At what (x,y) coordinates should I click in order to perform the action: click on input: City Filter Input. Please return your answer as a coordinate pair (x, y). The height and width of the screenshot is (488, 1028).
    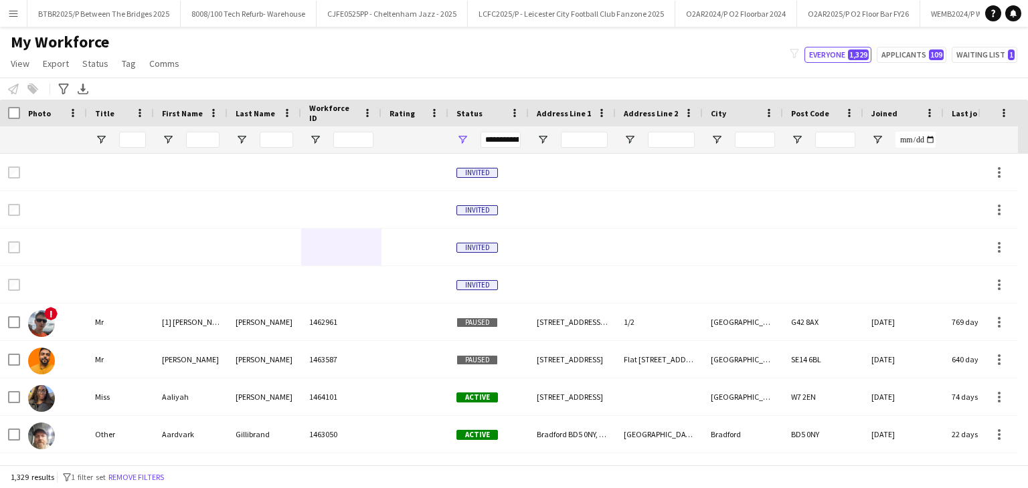
    Looking at the image, I should click on (755, 140).